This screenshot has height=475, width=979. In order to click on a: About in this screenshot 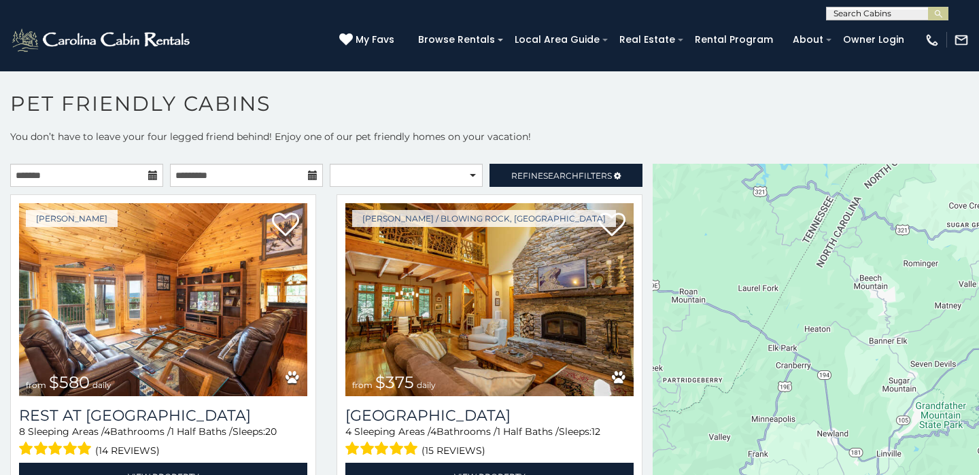, I will do `click(807, 39)`.